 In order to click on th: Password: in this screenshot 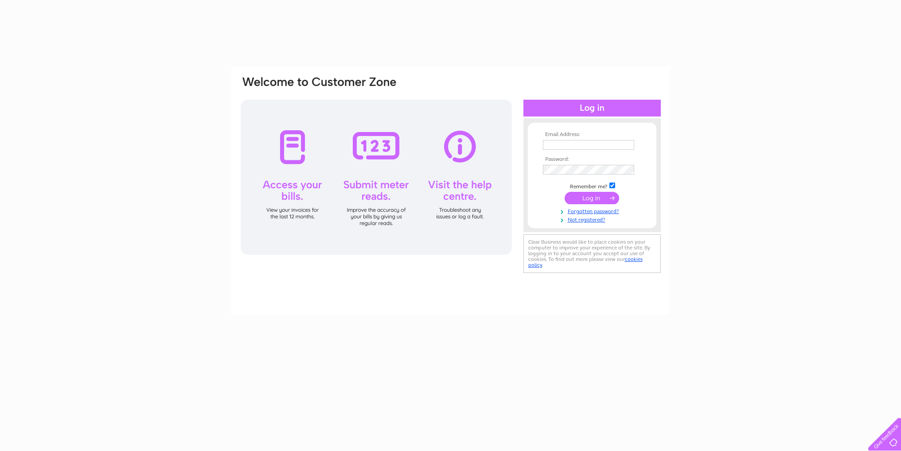, I will do `click(592, 160)`.